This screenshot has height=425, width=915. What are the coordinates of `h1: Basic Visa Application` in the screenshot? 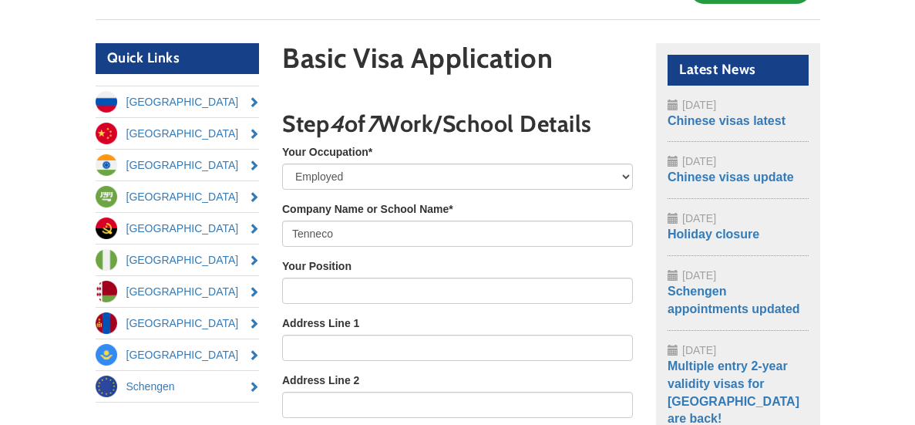 It's located at (457, 62).